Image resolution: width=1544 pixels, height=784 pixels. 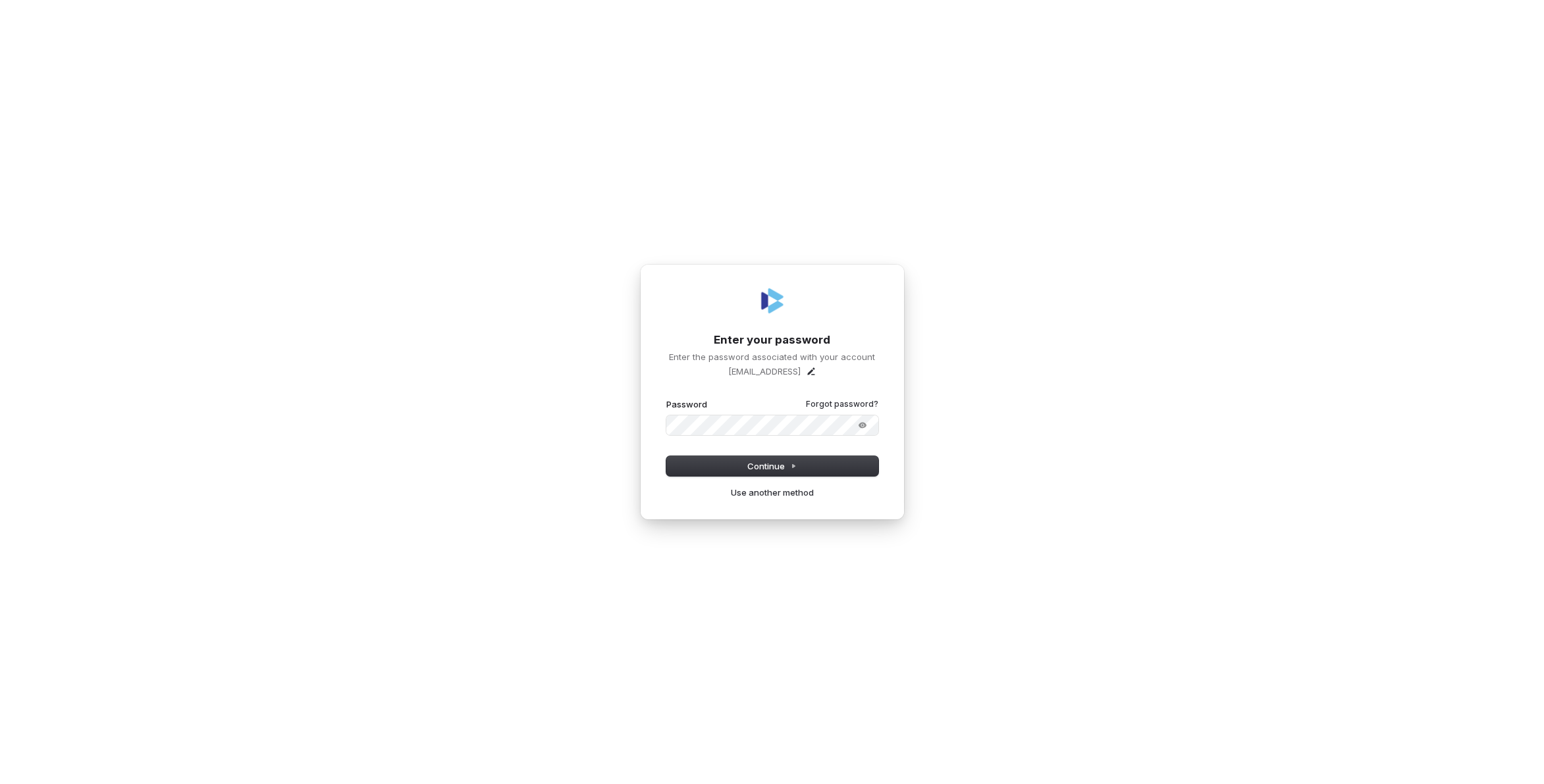 I want to click on p: Enter the password associated with your account, so click(x=772, y=357).